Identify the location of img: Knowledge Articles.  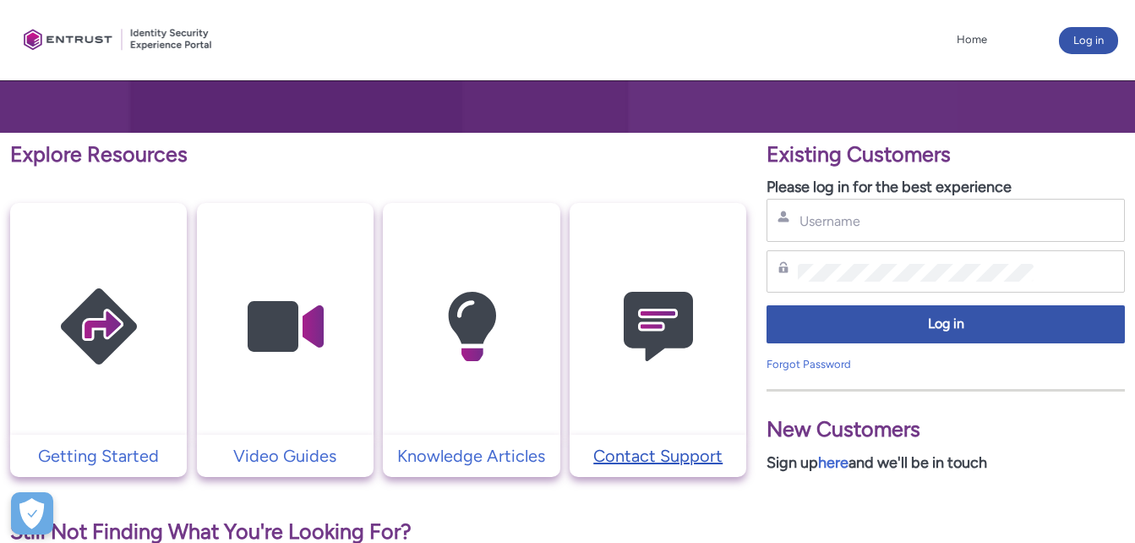
(472, 326).